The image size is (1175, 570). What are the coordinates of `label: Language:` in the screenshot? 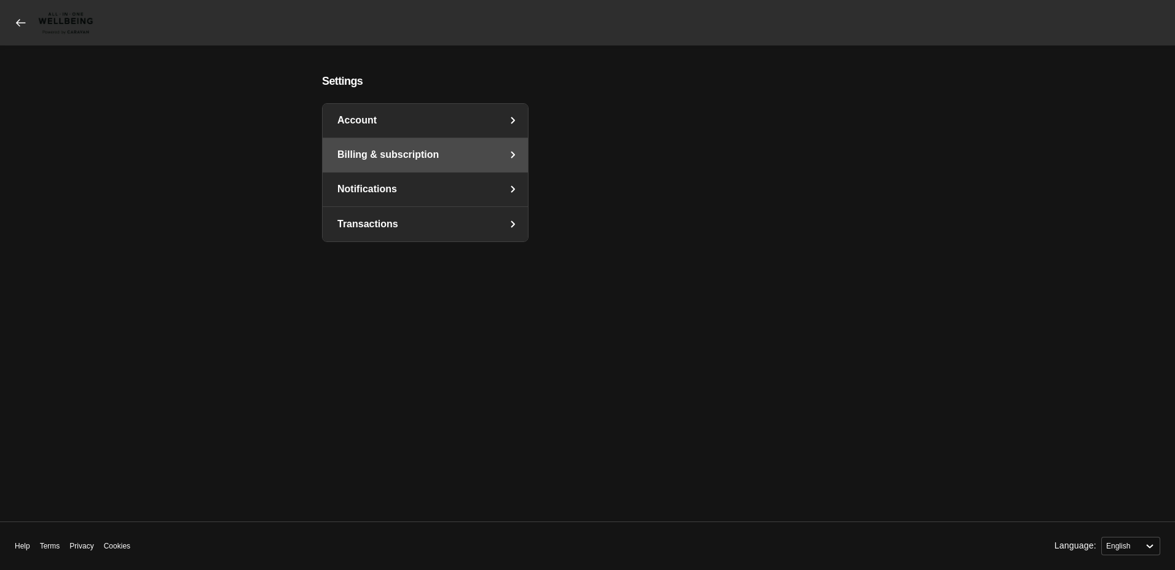 It's located at (1075, 546).